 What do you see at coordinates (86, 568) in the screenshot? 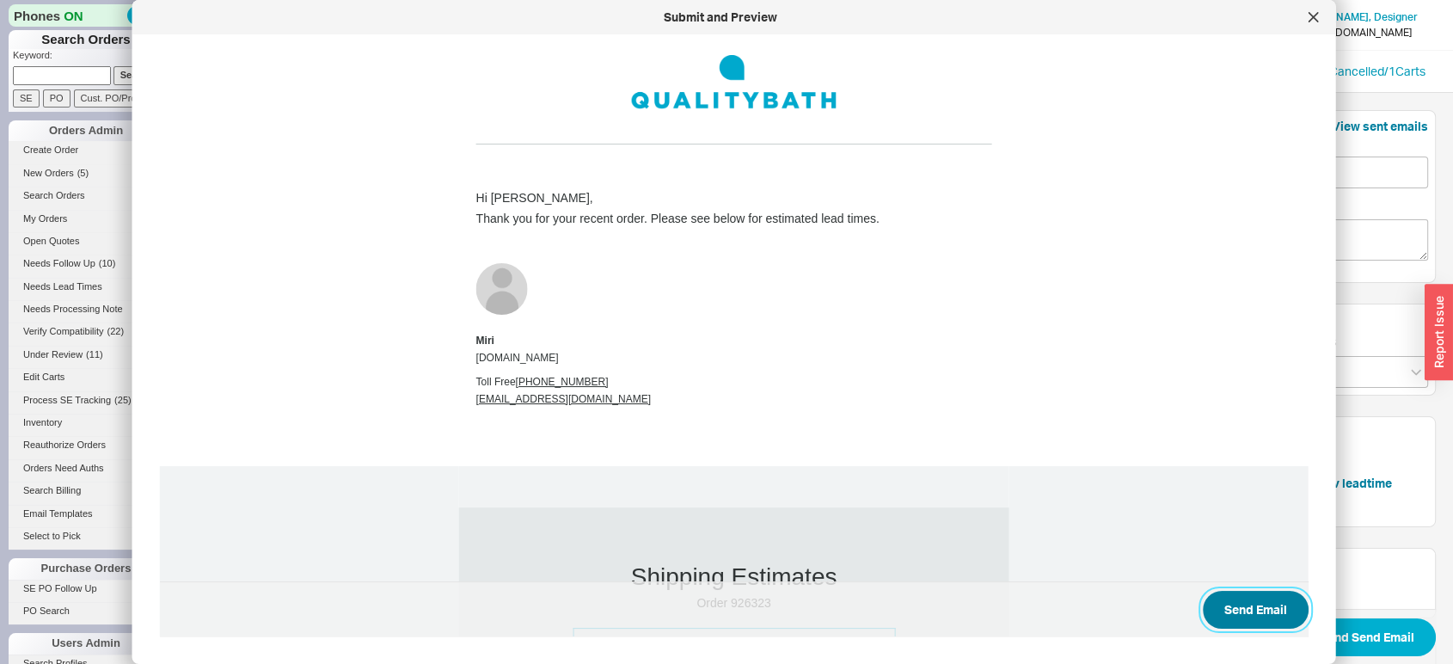
I see `div: Purchase Orders` at bounding box center [86, 568].